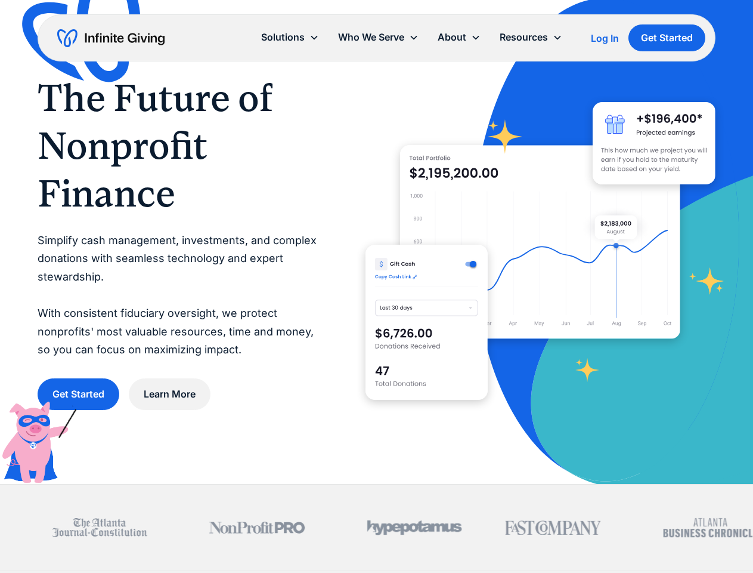  Describe the element at coordinates (178, 295) in the screenshot. I see `p: Simplify cash management, investments, and complex donations with seamless technology and expert ...` at that location.